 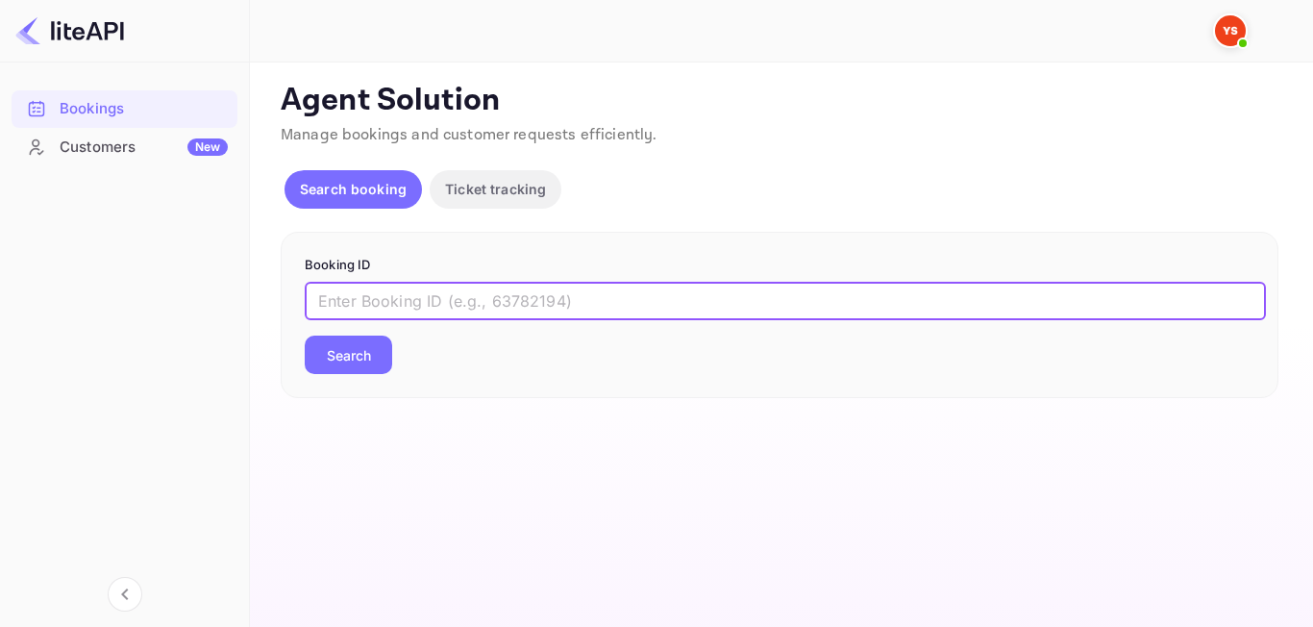 What do you see at coordinates (143, 147) in the screenshot?
I see `div: Customers` at bounding box center [143, 147].